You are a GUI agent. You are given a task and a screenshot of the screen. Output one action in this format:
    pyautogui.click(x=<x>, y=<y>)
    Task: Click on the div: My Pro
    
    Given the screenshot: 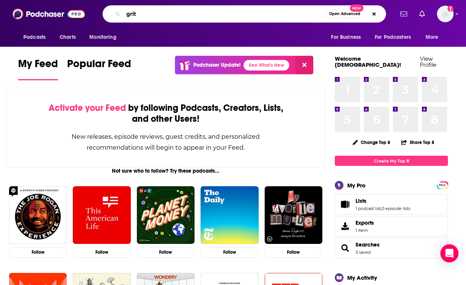 What is the action you would take?
    pyautogui.click(x=356, y=185)
    